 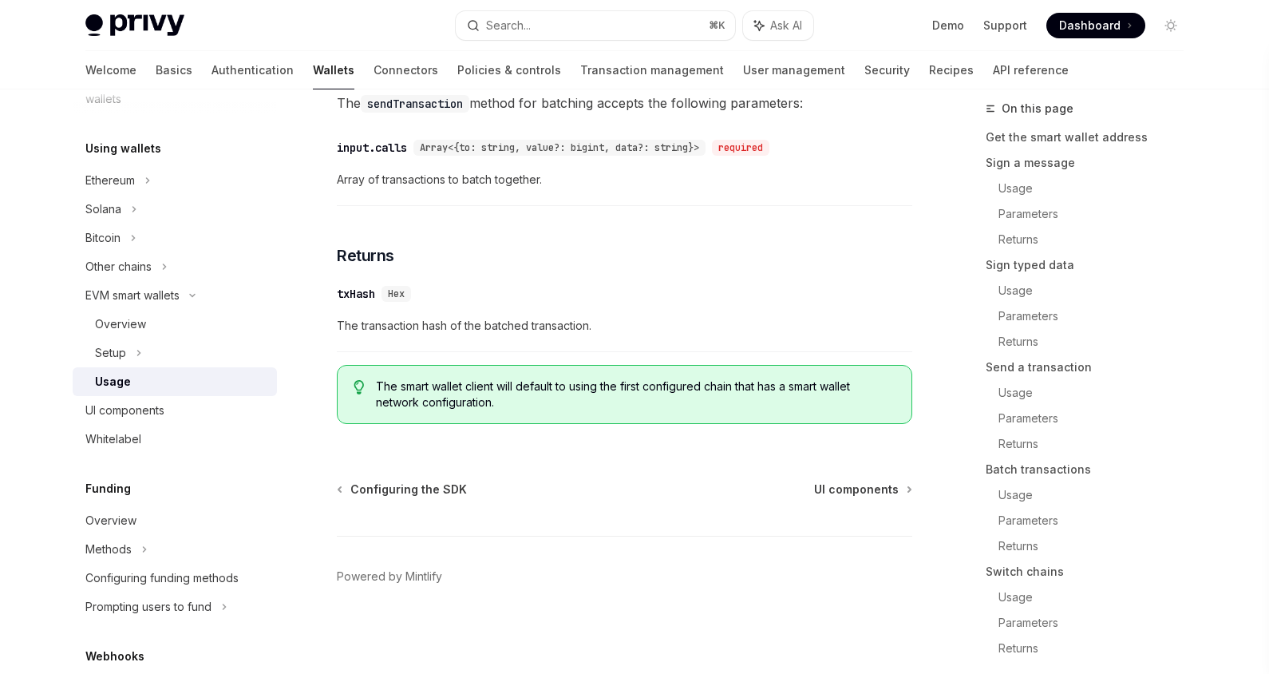 What do you see at coordinates (1031, 70) in the screenshot?
I see `a: API reference` at bounding box center [1031, 70].